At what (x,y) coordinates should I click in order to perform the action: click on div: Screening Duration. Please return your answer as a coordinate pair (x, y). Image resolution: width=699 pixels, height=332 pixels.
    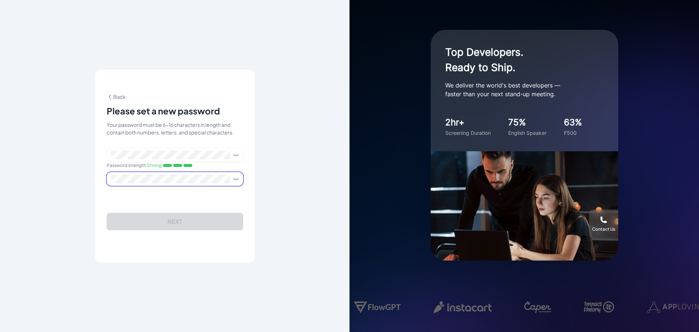
    Looking at the image, I should click on (468, 132).